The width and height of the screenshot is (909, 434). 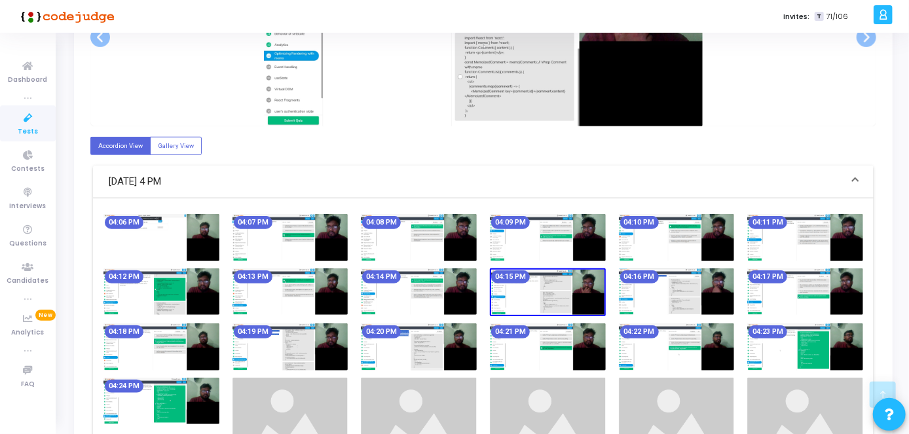 I want to click on img: screenshot-1755168748917.jpeg, so click(x=677, y=347).